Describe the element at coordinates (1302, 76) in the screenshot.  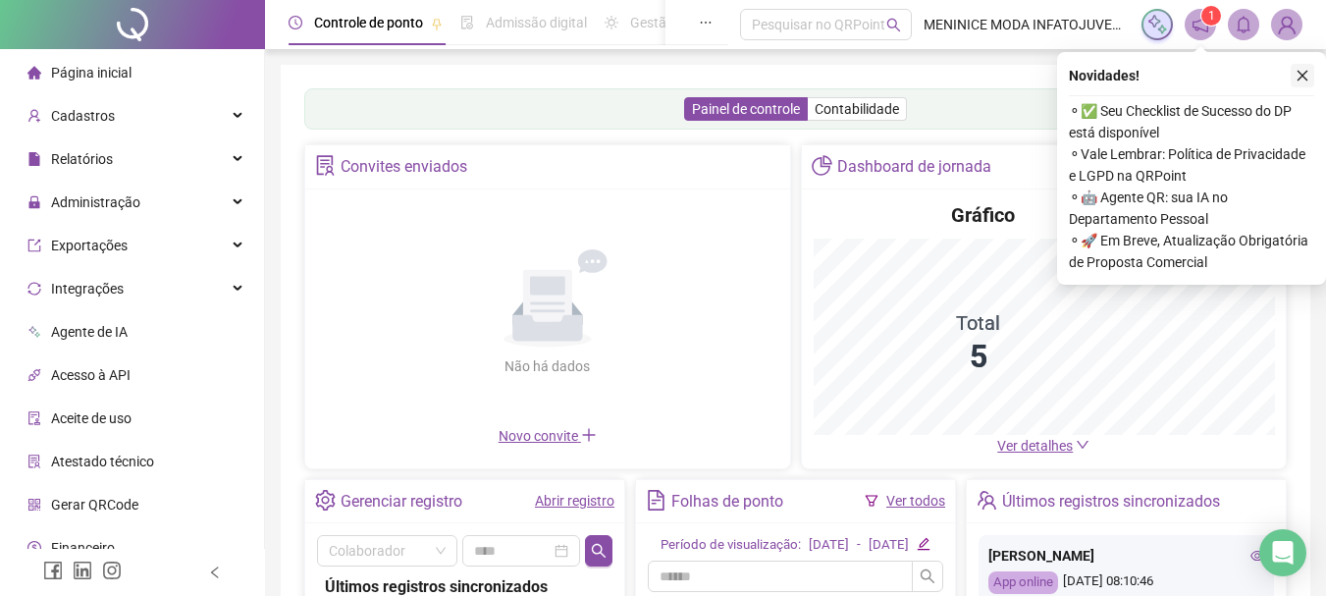
I see `span: close` at that location.